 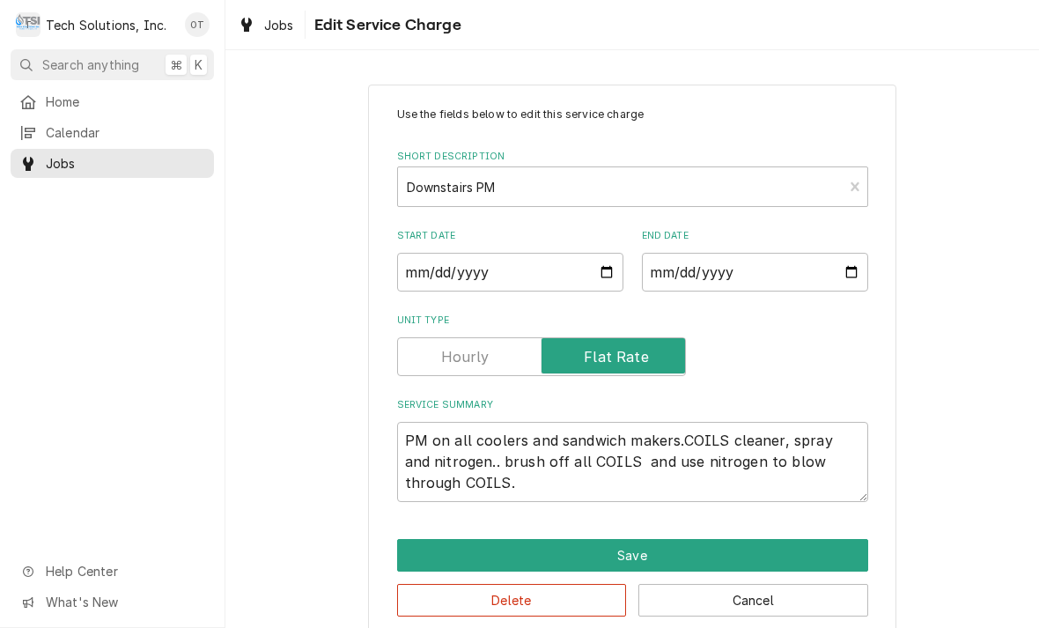 I want to click on label: Unit Type, so click(x=632, y=321).